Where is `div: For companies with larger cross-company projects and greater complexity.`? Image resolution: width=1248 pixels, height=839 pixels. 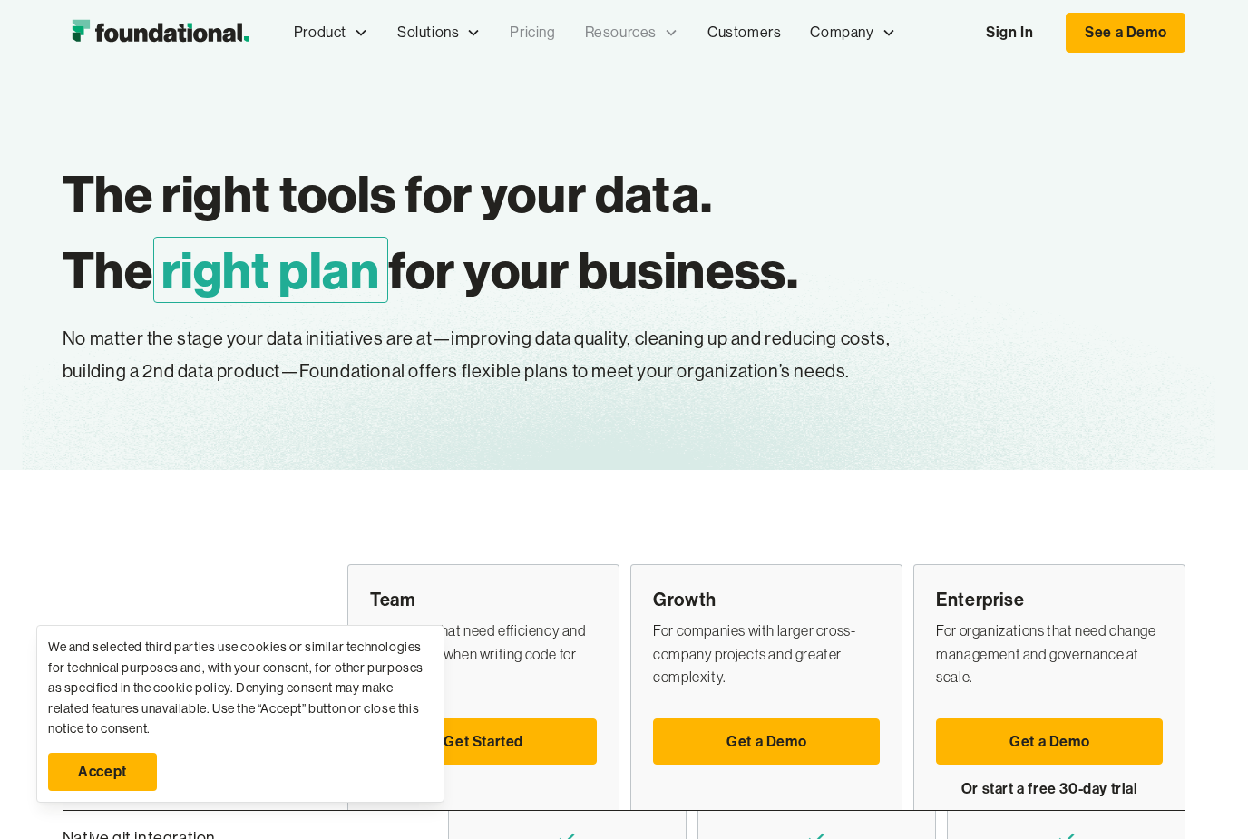
div: For companies with larger cross-company projects and greater complexity. is located at coordinates (766, 654).